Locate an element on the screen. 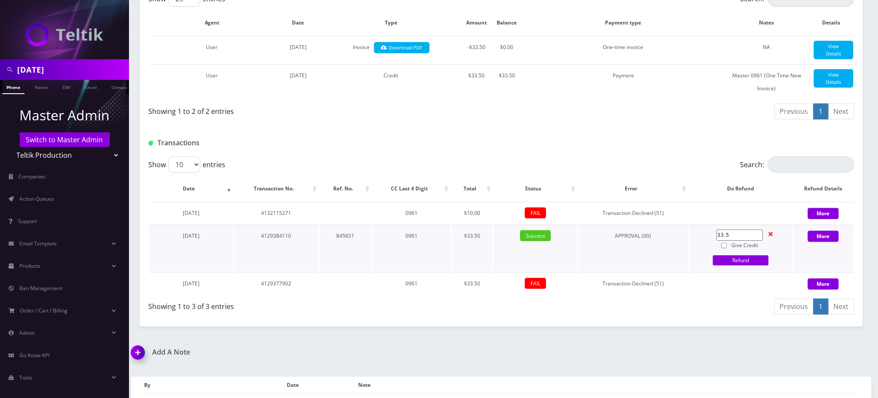 This screenshot has width=878, height=398. input: Search in Company is located at coordinates (72, 70).